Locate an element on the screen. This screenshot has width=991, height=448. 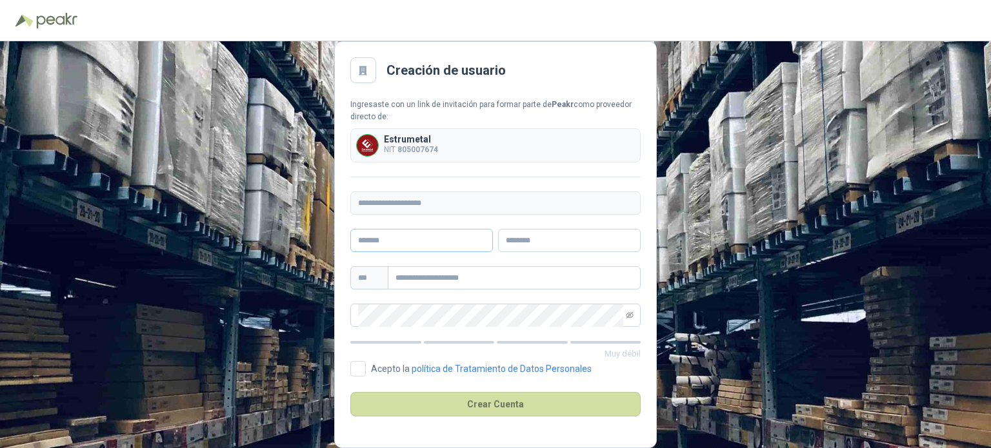
b: Peakr is located at coordinates (562, 104).